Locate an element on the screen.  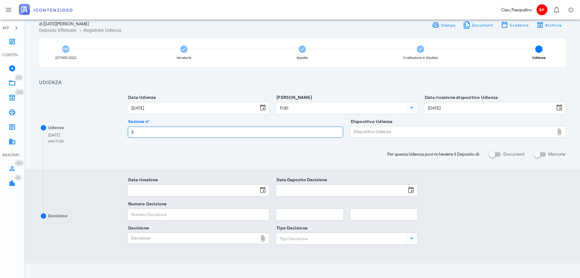
a: Stampa is located at coordinates (444, 25).